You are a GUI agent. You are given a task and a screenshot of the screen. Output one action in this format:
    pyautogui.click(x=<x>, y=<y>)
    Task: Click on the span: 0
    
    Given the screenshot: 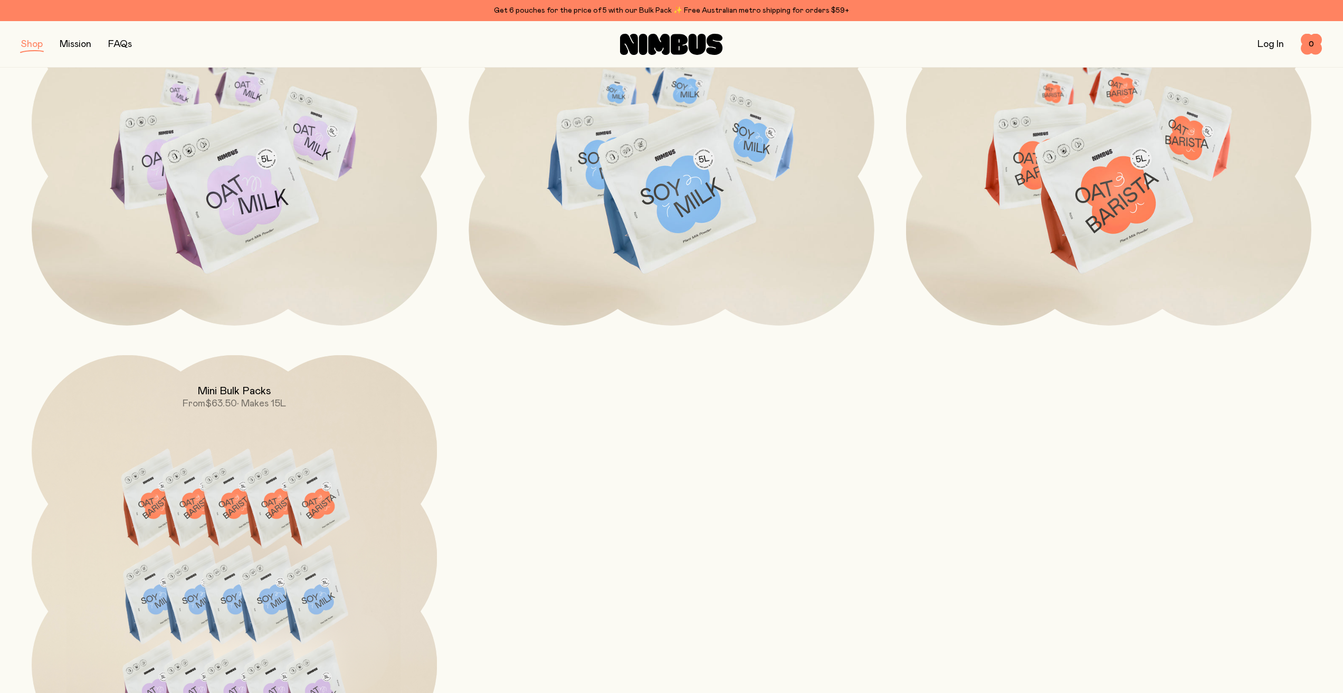 What is the action you would take?
    pyautogui.click(x=1311, y=44)
    